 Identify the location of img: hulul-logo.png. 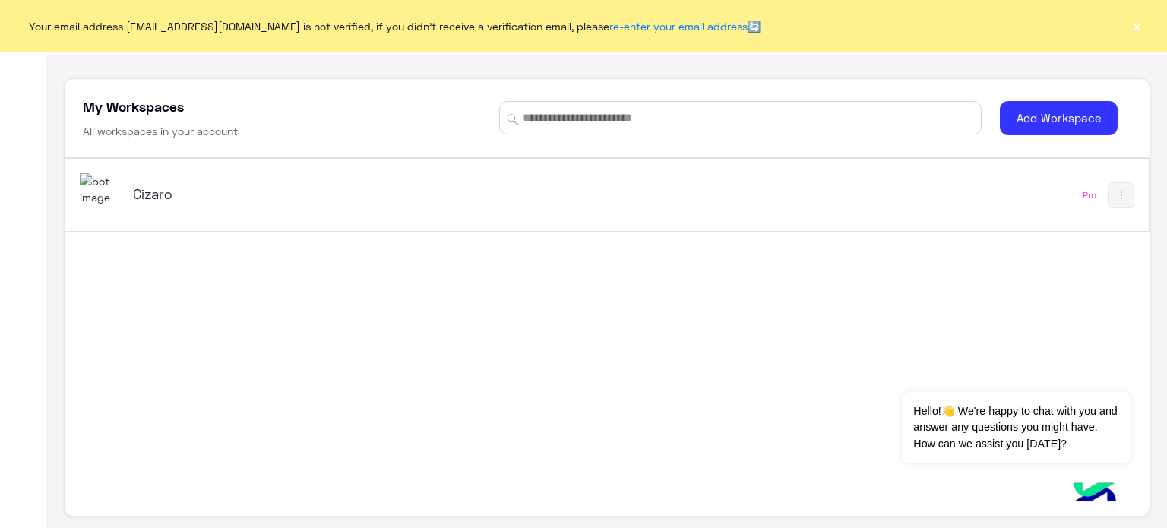
(1095, 494).